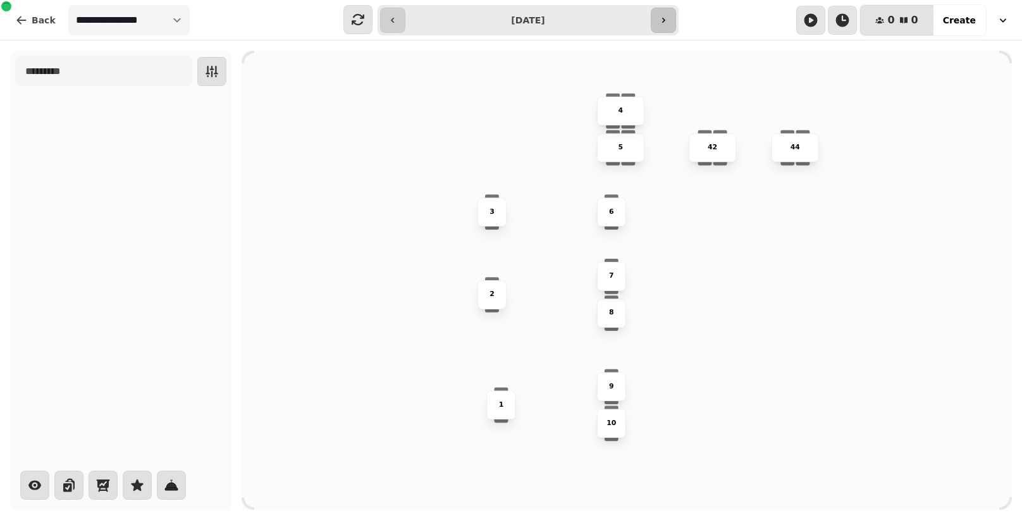 This screenshot has height=520, width=1022. What do you see at coordinates (712, 147) in the screenshot?
I see `p: 42` at bounding box center [712, 147].